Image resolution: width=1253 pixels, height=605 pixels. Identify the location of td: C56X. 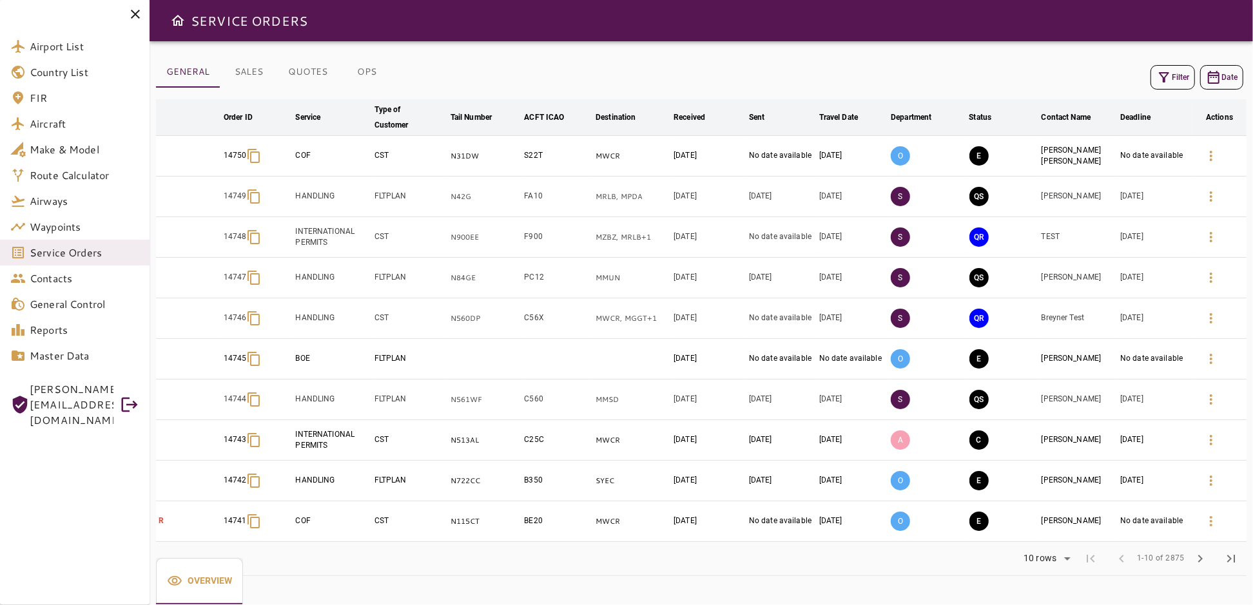
(557, 318).